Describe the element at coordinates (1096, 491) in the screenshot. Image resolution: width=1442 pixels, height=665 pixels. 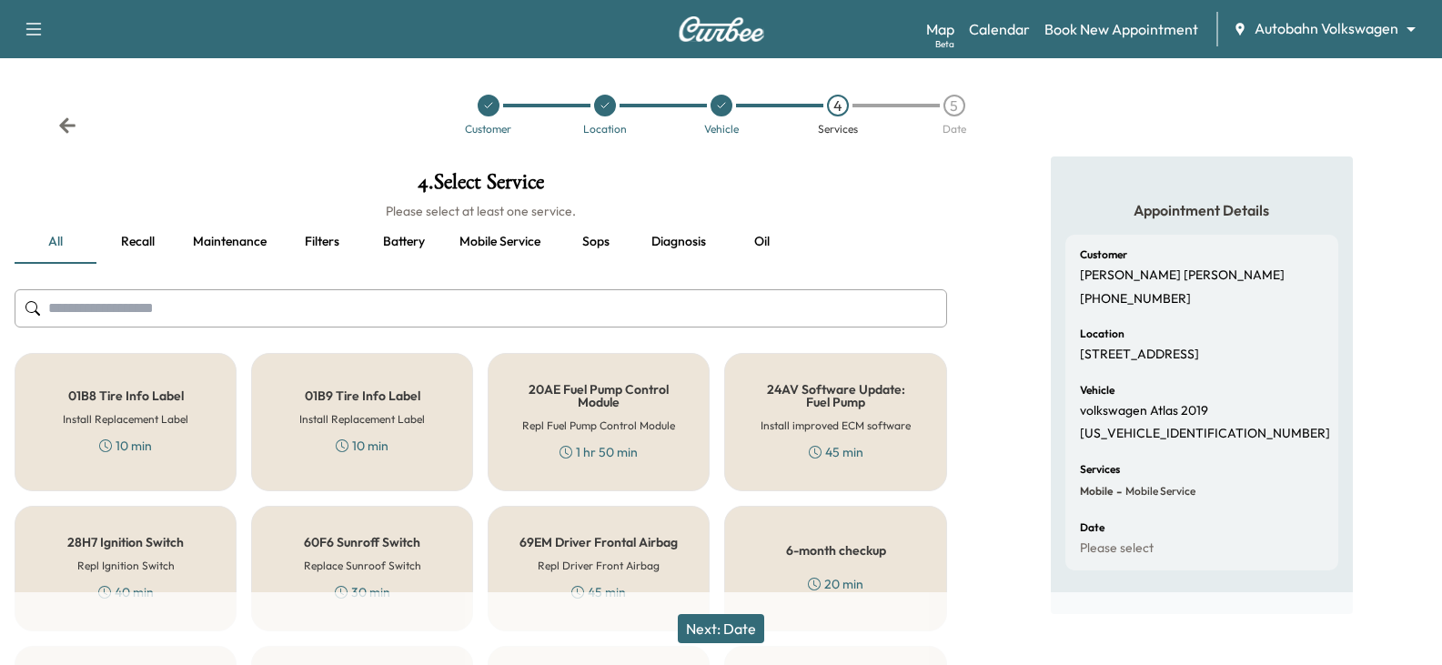
I see `span: Mobile` at that location.